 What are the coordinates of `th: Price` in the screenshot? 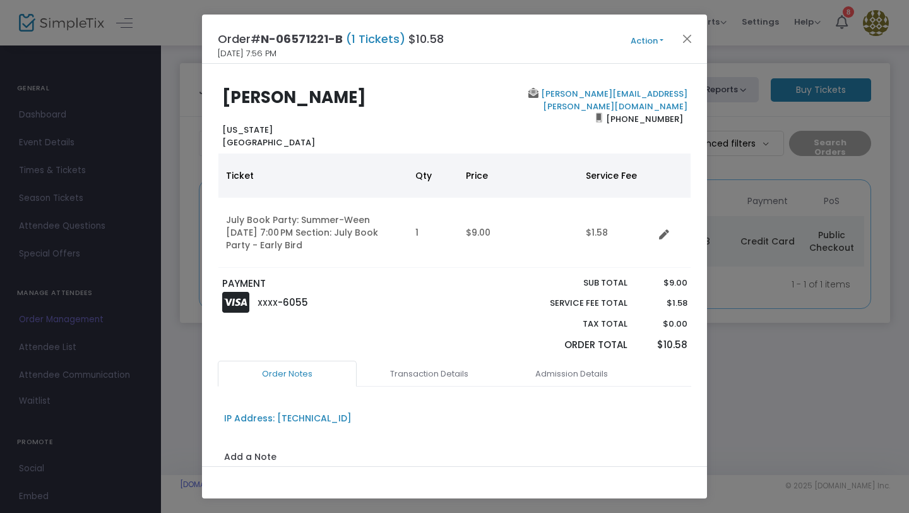 It's located at (518, 176).